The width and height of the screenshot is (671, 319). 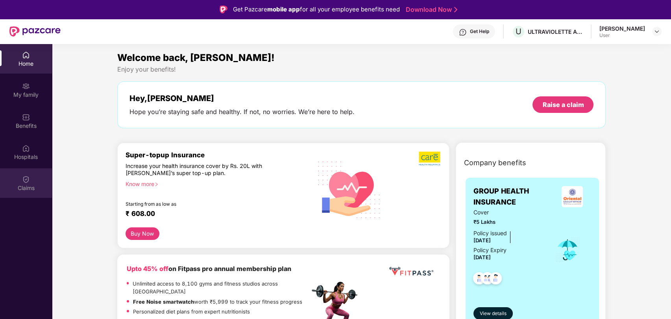 I want to click on div: Know more, so click(x=215, y=183).